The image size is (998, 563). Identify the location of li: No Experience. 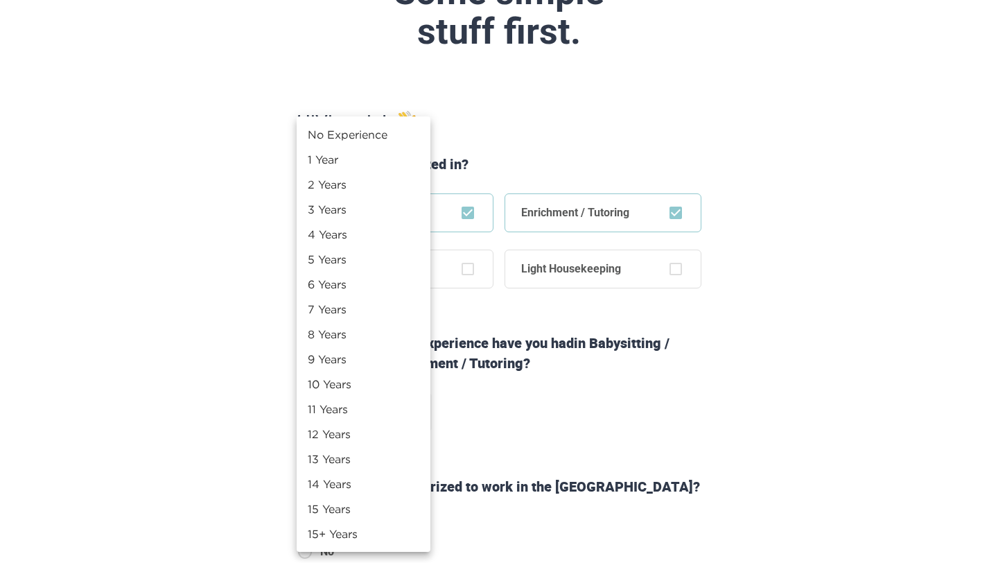
(363, 135).